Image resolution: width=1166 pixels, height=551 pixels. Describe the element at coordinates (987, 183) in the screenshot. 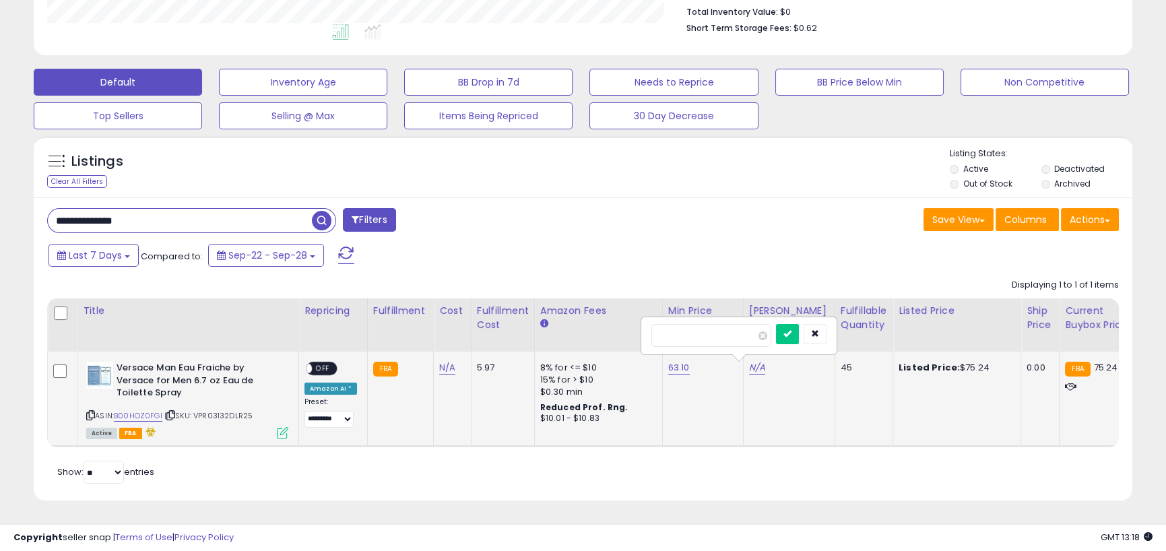

I see `label: Out of Stock` at that location.